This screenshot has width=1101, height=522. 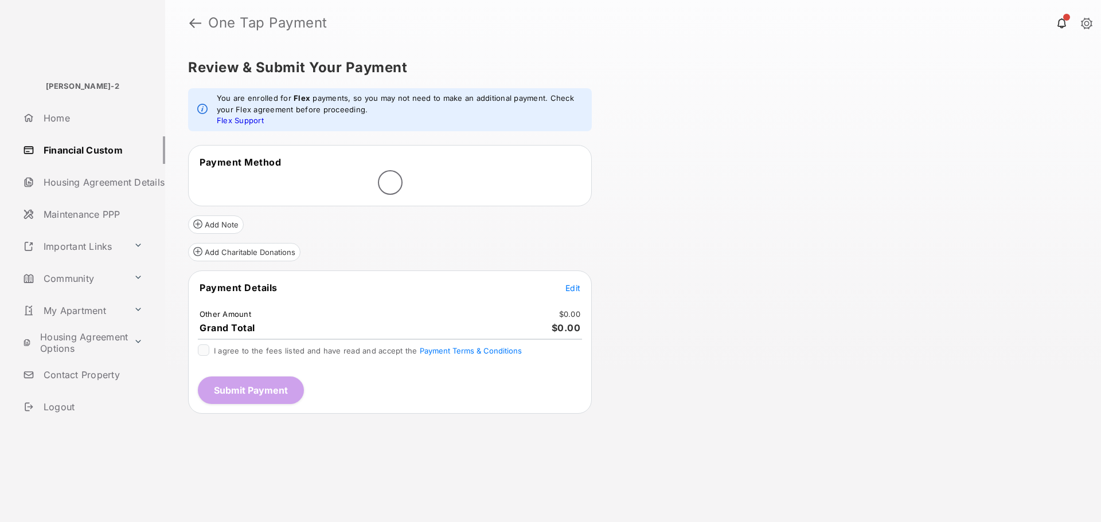 I want to click on button: Submit Payment, so click(x=251, y=390).